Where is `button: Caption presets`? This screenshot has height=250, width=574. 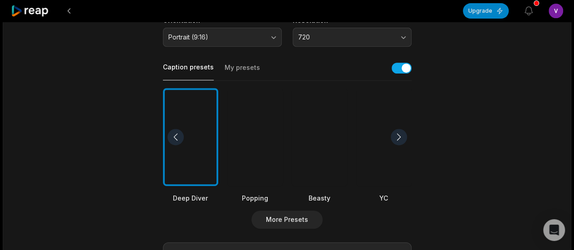 button: Caption presets is located at coordinates (188, 71).